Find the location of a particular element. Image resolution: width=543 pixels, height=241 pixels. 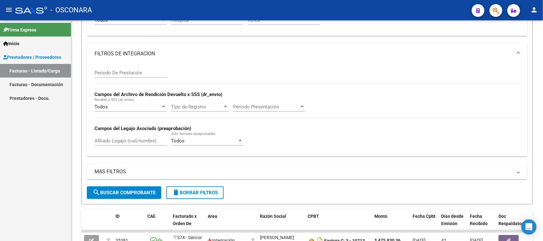

mat-panel-title: MAS FILTROS is located at coordinates (303, 172).